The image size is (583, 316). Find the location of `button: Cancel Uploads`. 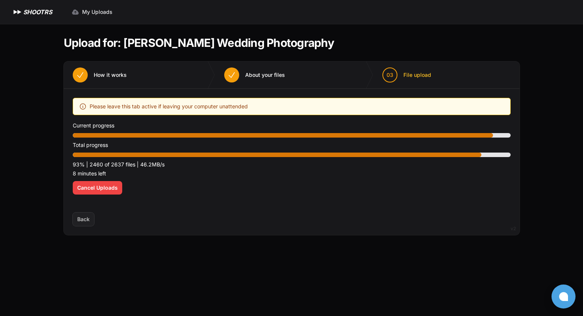

button: Cancel Uploads is located at coordinates (97, 188).